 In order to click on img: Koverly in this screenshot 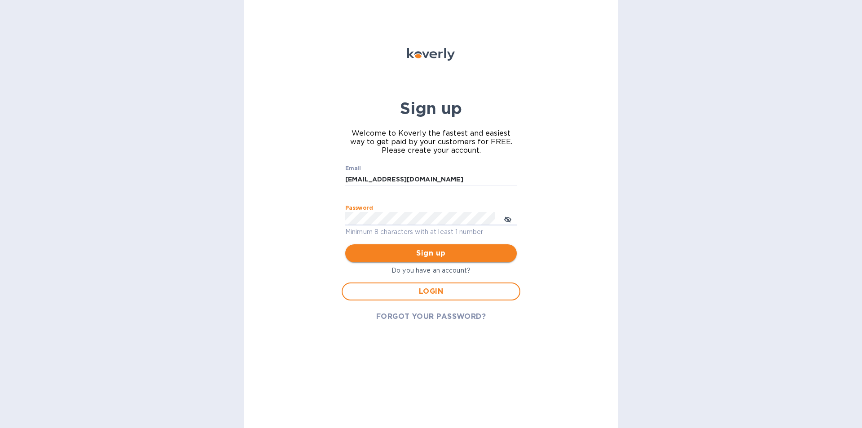, I will do `click(431, 54)`.